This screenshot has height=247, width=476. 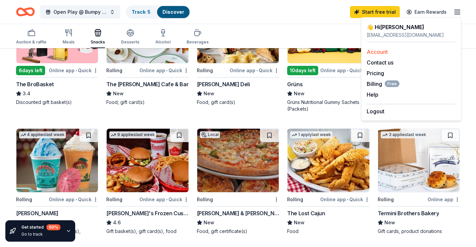 I want to click on div: Snacks, so click(x=98, y=42).